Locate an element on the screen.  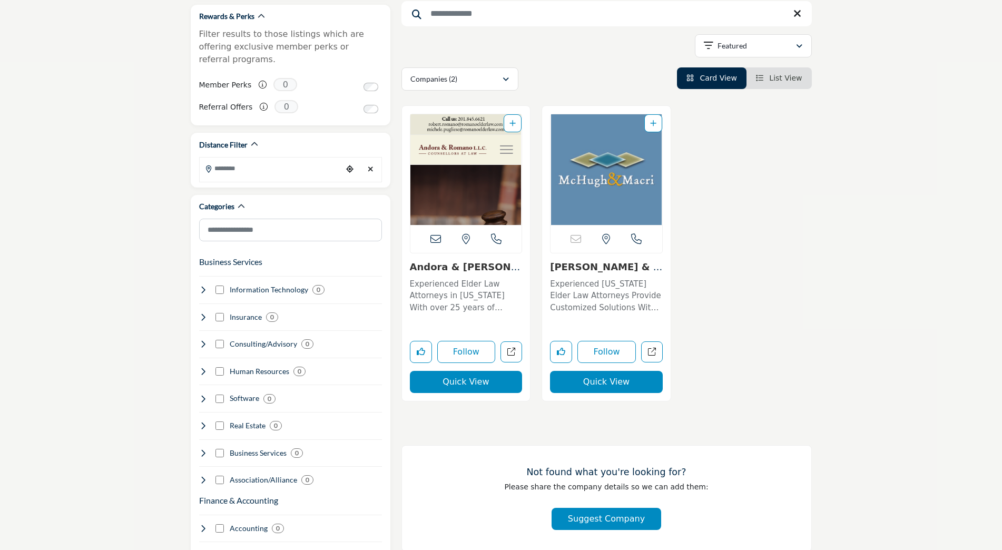
p: Featured is located at coordinates (733, 46).